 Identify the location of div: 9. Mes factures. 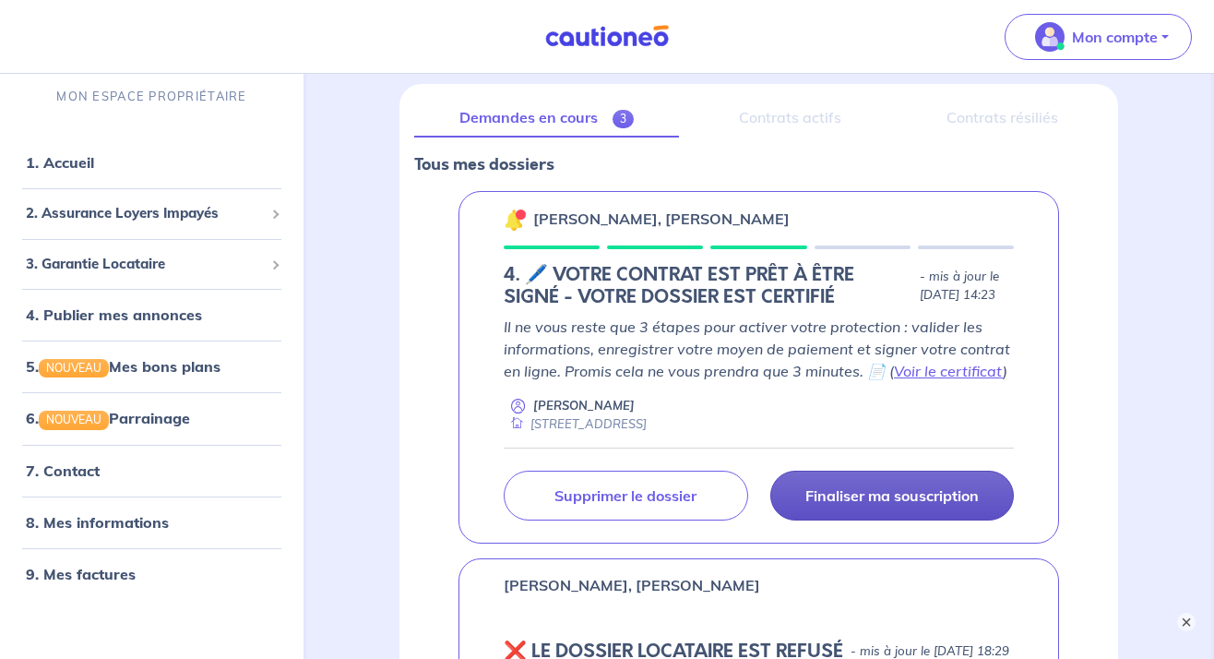
(151, 574).